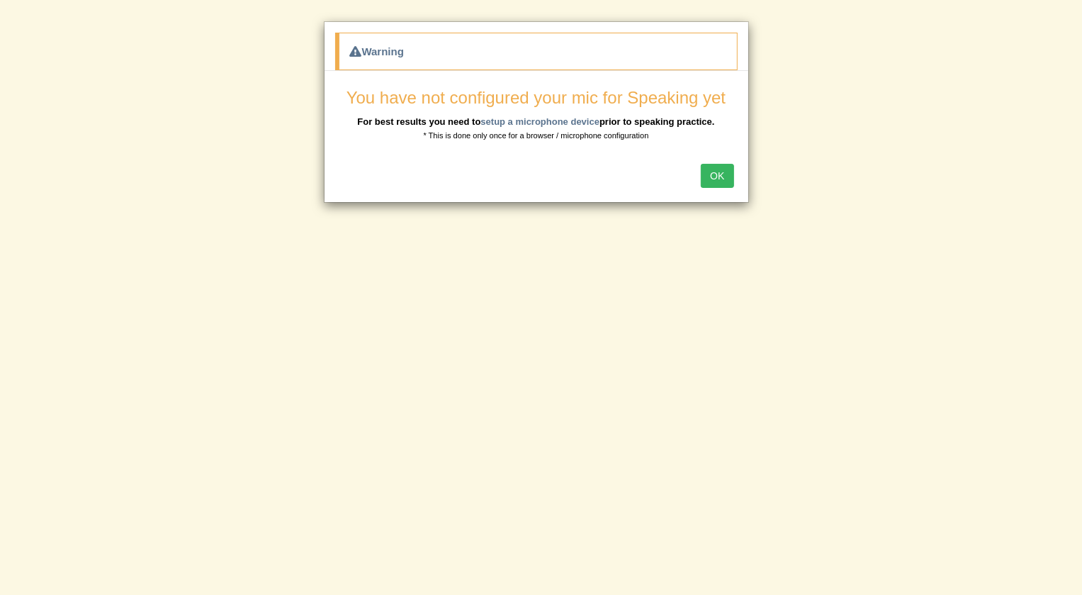  Describe the element at coordinates (536, 51) in the screenshot. I see `div: Warning` at that location.